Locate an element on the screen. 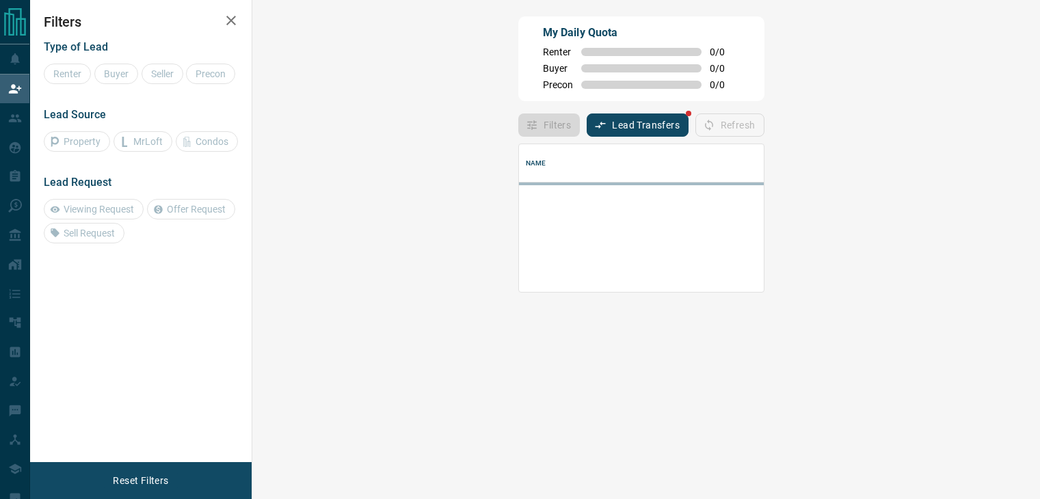 This screenshot has height=499, width=1040. span: Lead Source is located at coordinates (75, 114).